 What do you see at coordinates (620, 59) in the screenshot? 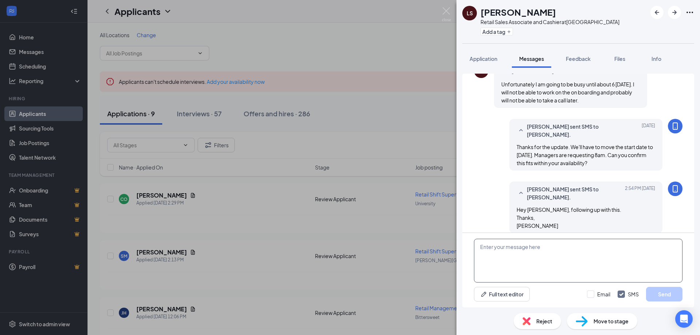
I see `span: Files` at bounding box center [620, 59].